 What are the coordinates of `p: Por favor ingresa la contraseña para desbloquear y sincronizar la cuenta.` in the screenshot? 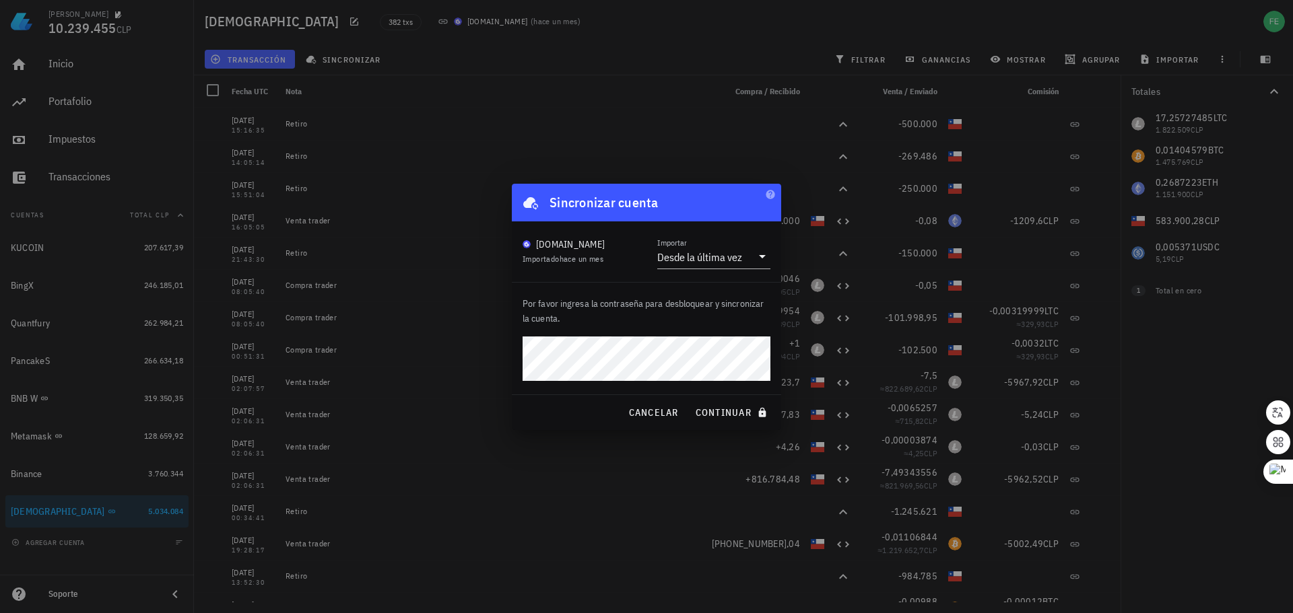 It's located at (646, 311).